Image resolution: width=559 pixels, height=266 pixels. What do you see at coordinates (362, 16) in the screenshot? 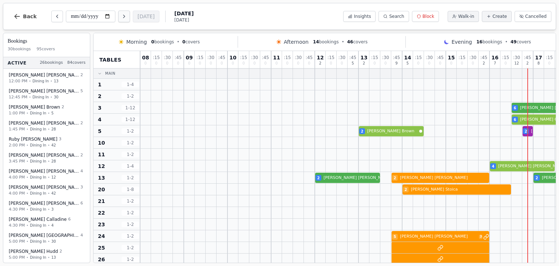
I see `span: Insights` at bounding box center [362, 16].